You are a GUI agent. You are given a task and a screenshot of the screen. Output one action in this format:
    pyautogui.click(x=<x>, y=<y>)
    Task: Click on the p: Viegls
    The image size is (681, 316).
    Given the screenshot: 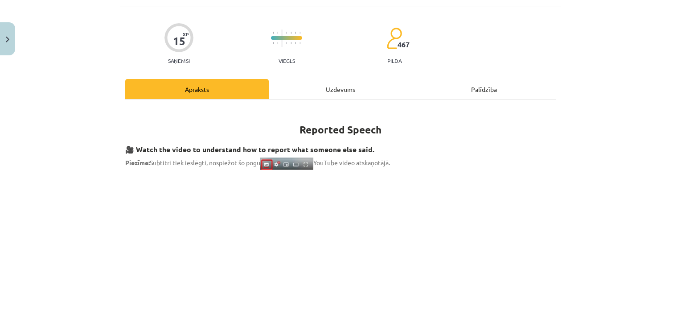 What is the action you would take?
    pyautogui.click(x=287, y=61)
    